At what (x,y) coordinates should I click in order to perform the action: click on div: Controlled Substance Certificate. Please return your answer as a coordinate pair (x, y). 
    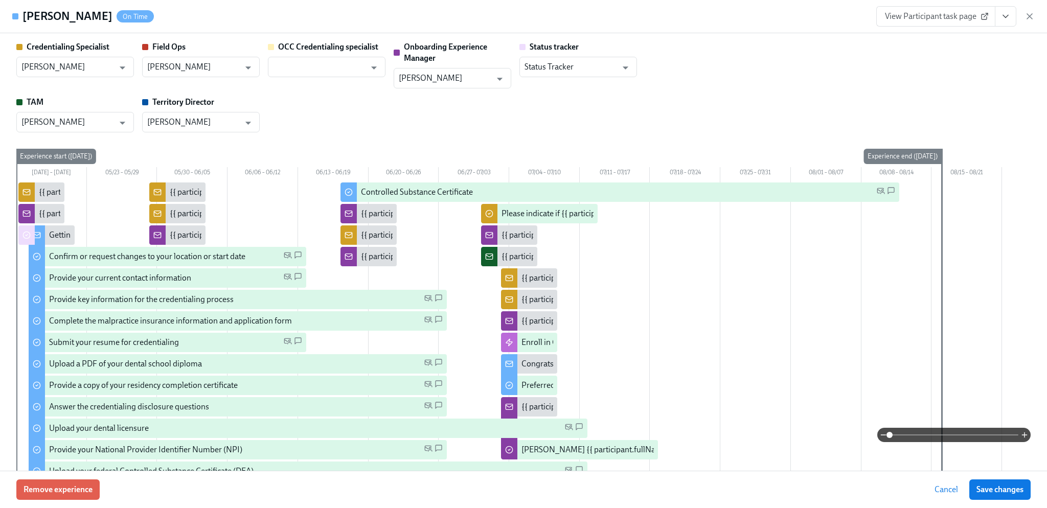
    Looking at the image, I should click on (417, 192).